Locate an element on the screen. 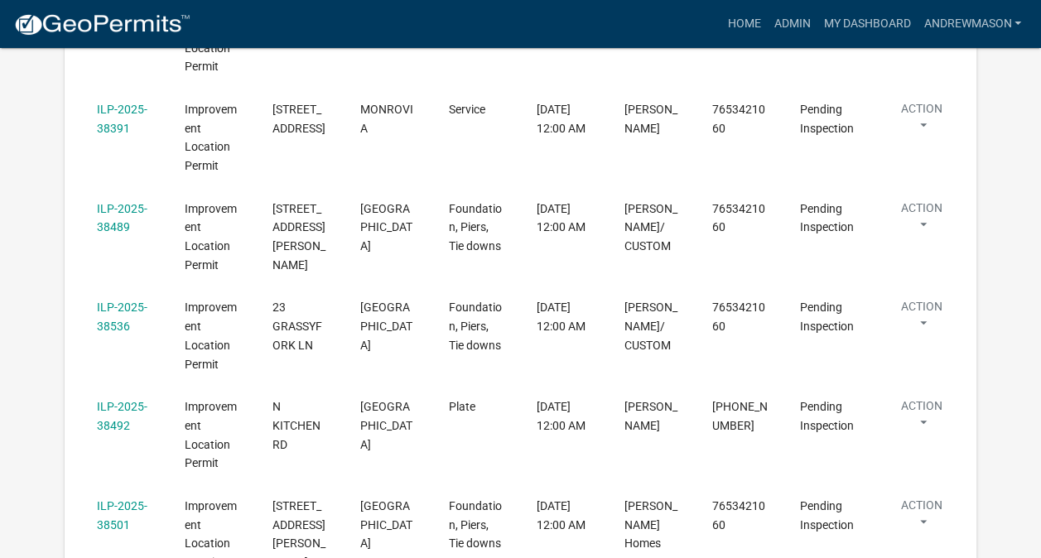 The width and height of the screenshot is (1041, 558). a: ILP-2025-38536 is located at coordinates (122, 316).